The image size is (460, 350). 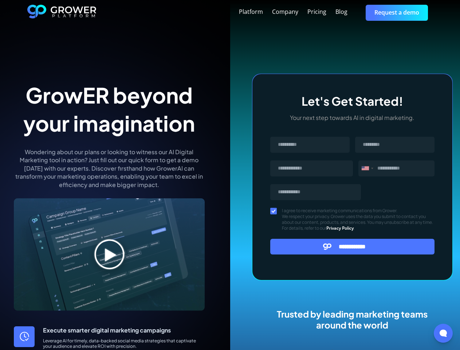 What do you see at coordinates (109, 168) in the screenshot?
I see `p: Wondering about our plans or looking to witness our AI Digital Marketing tool in action? Just fil...` at bounding box center [109, 168].